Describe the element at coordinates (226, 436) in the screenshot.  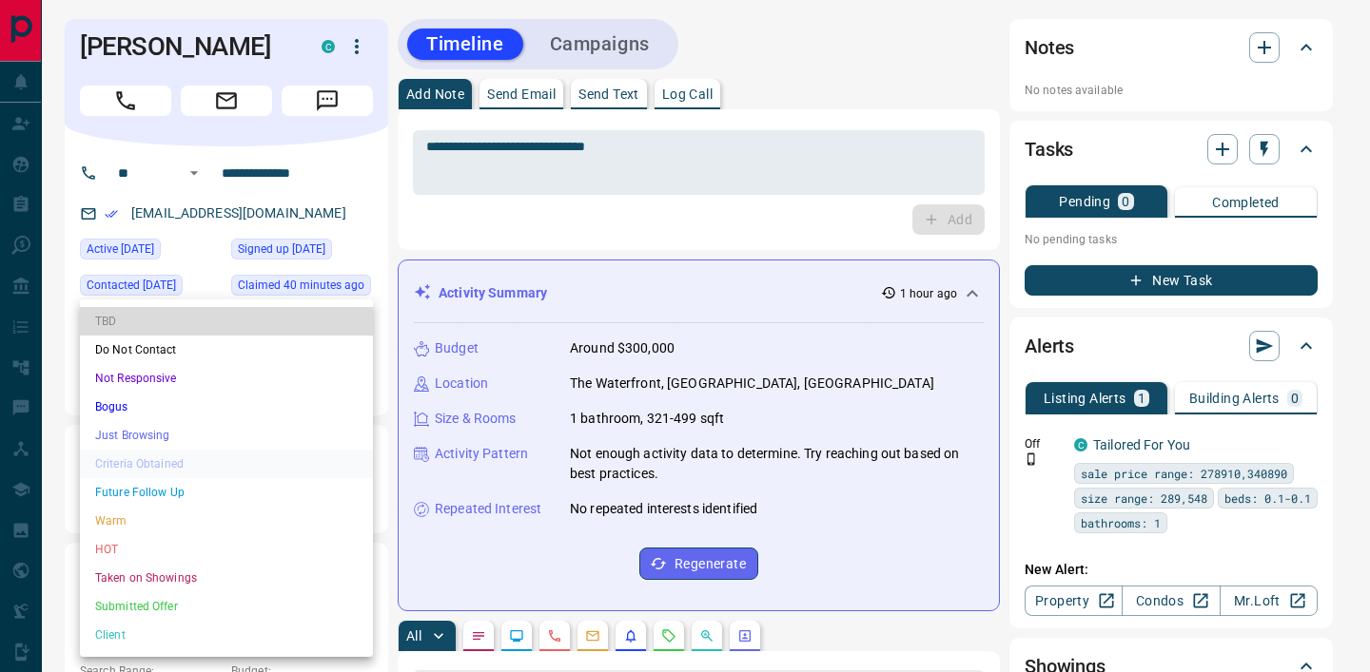
I see `li: Just Browsing` at that location.